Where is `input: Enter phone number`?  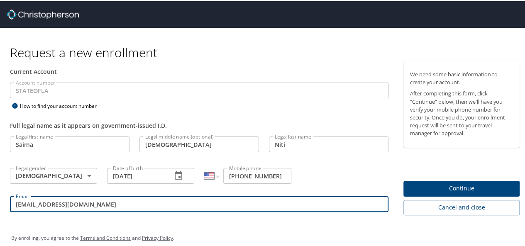
input: Enter phone number is located at coordinates (257, 175).